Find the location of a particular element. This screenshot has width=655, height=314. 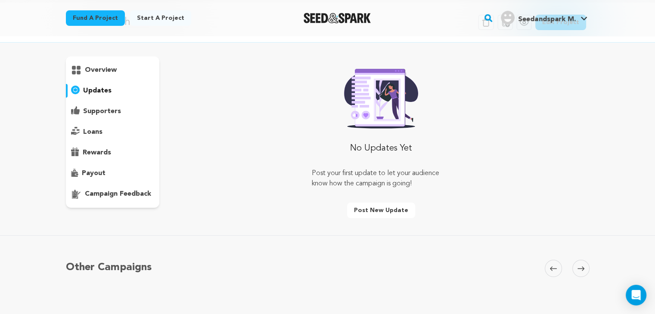

p: overview is located at coordinates (101, 70).